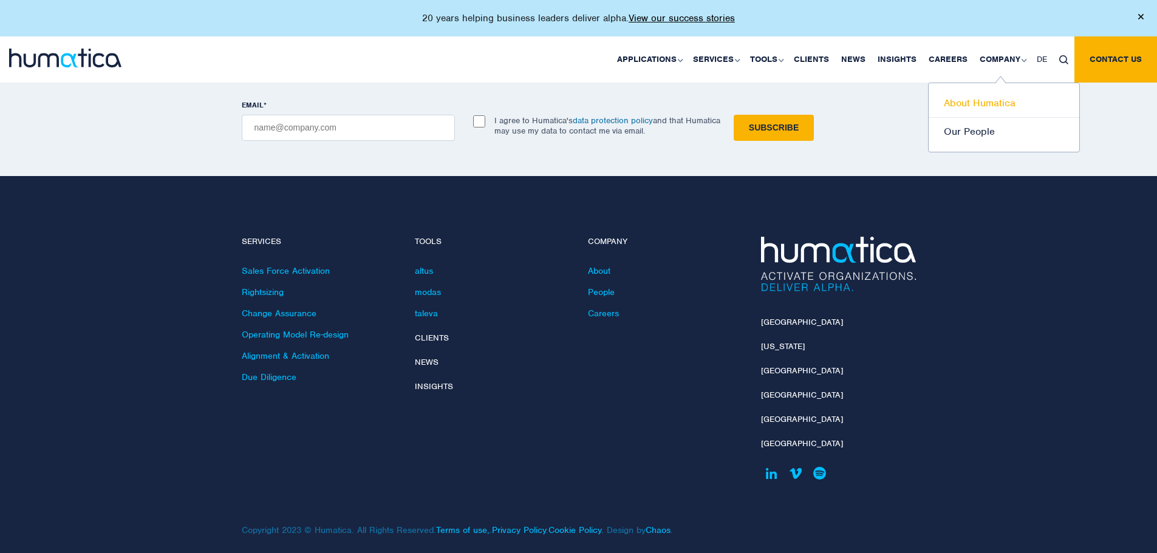 This screenshot has height=553, width=1157. Describe the element at coordinates (766, 60) in the screenshot. I see `a: Tools` at that location.